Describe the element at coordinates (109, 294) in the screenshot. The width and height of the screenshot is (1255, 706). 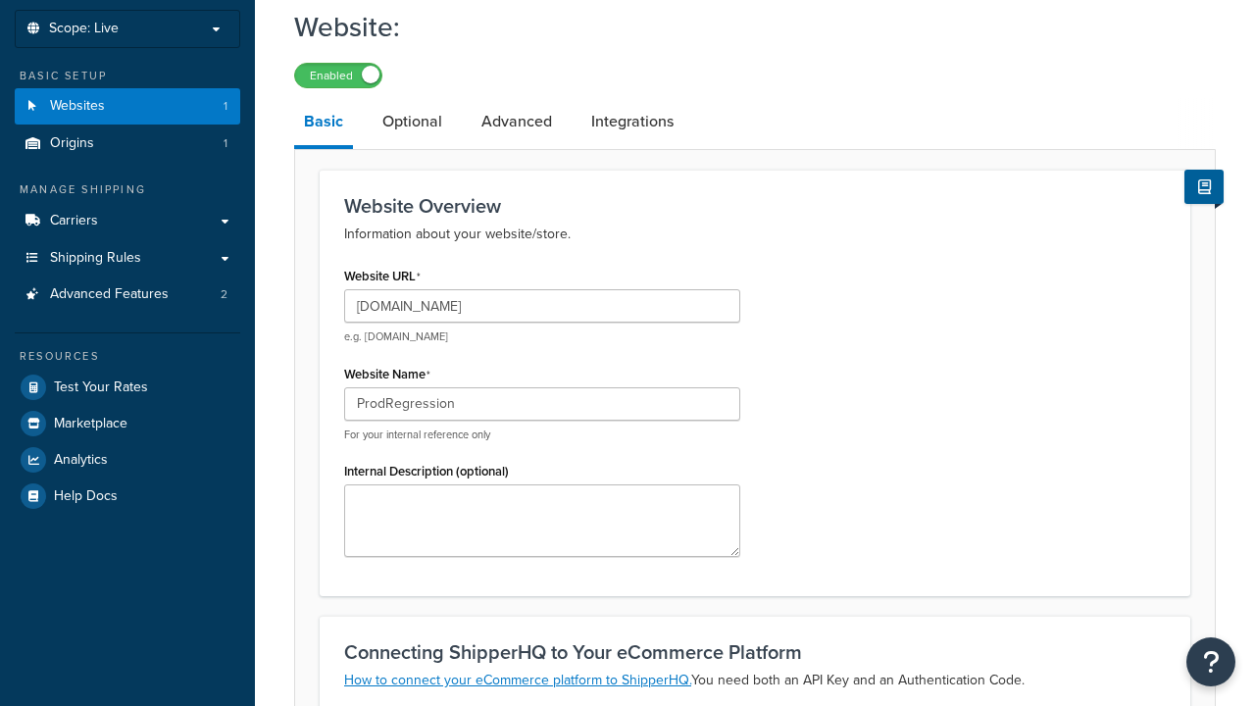
I see `span: Advanced Features` at that location.